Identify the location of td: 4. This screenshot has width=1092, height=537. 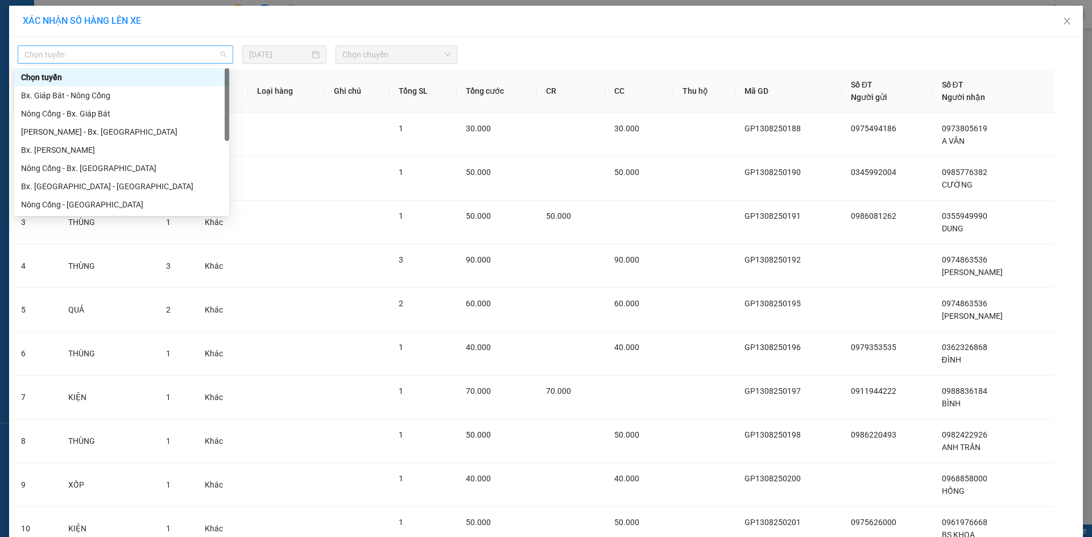
(35, 266).